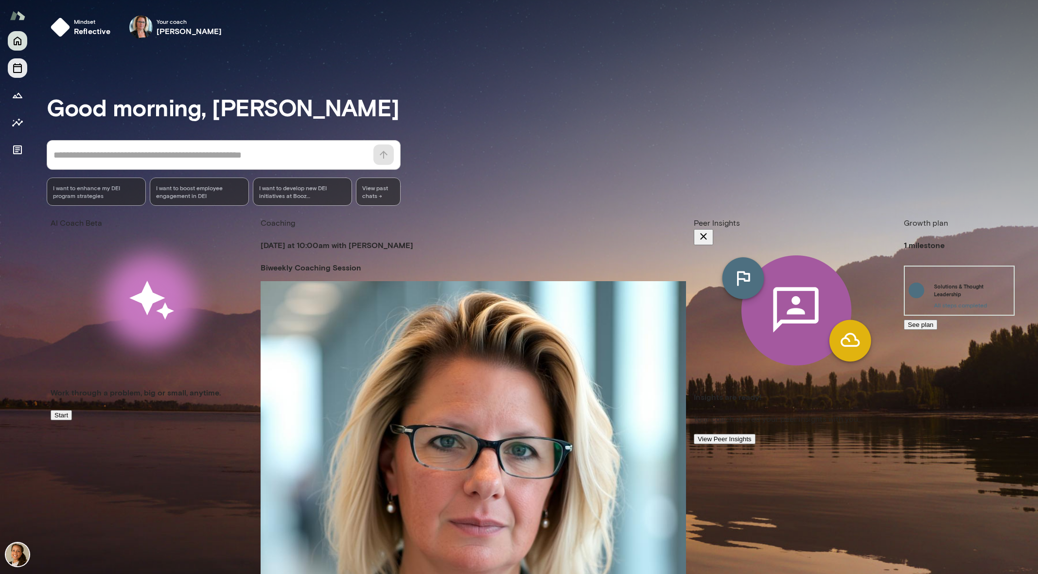  I want to click on p: Your coach shared your peer insights with you., so click(795, 419).